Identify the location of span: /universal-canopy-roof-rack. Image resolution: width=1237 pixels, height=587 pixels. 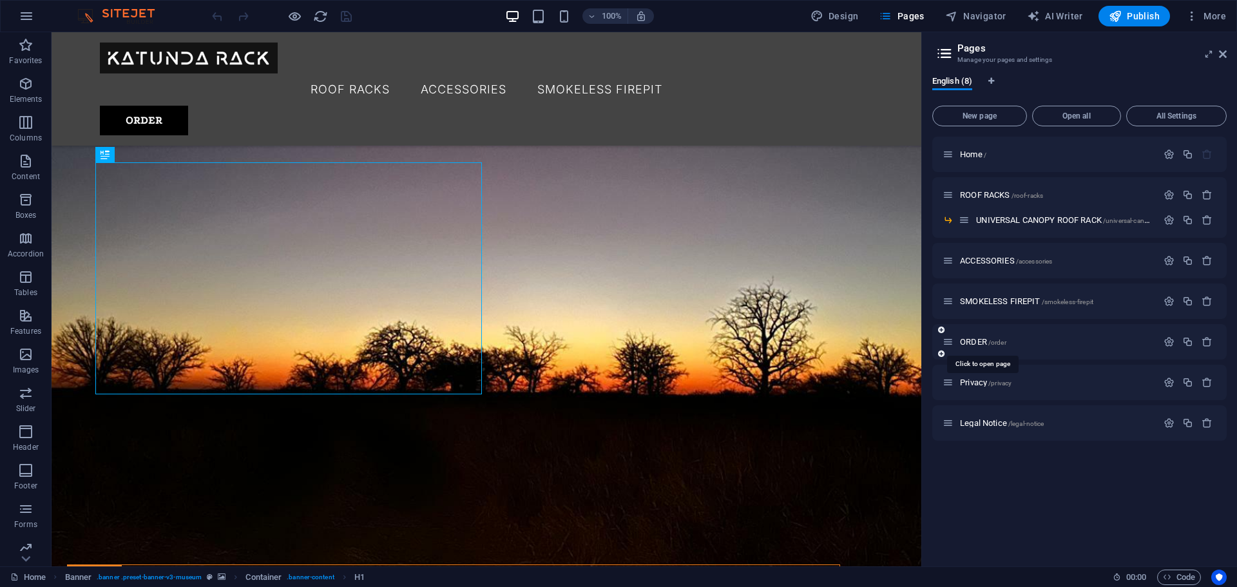
(1143, 220).